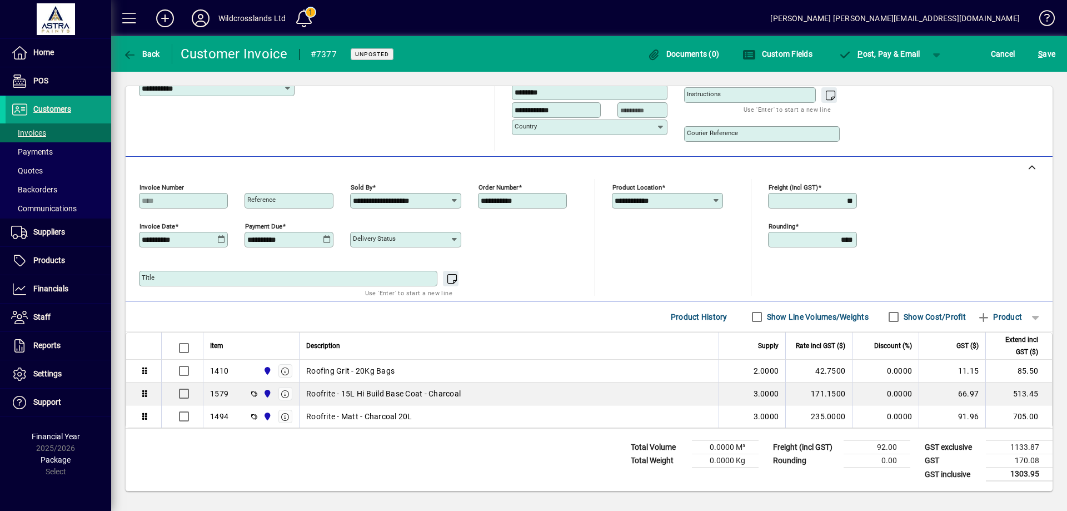 The width and height of the screenshot is (1067, 511). What do you see at coordinates (42, 317) in the screenshot?
I see `span: Staff` at bounding box center [42, 317].